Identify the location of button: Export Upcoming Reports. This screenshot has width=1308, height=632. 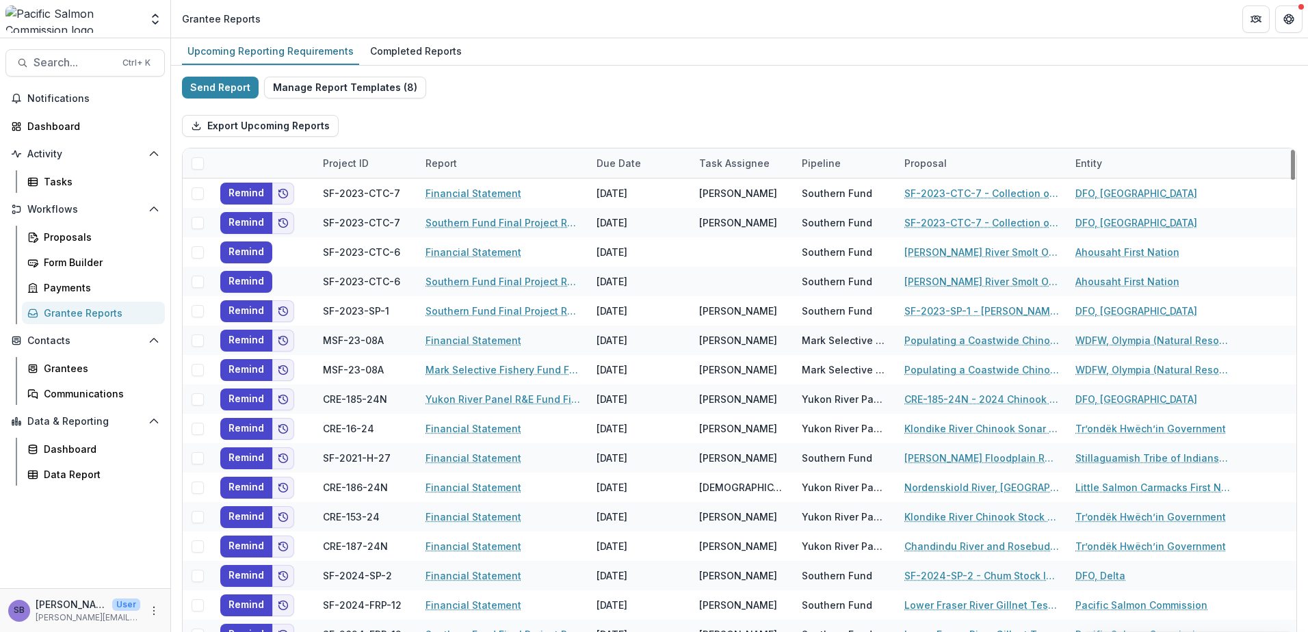
(260, 126).